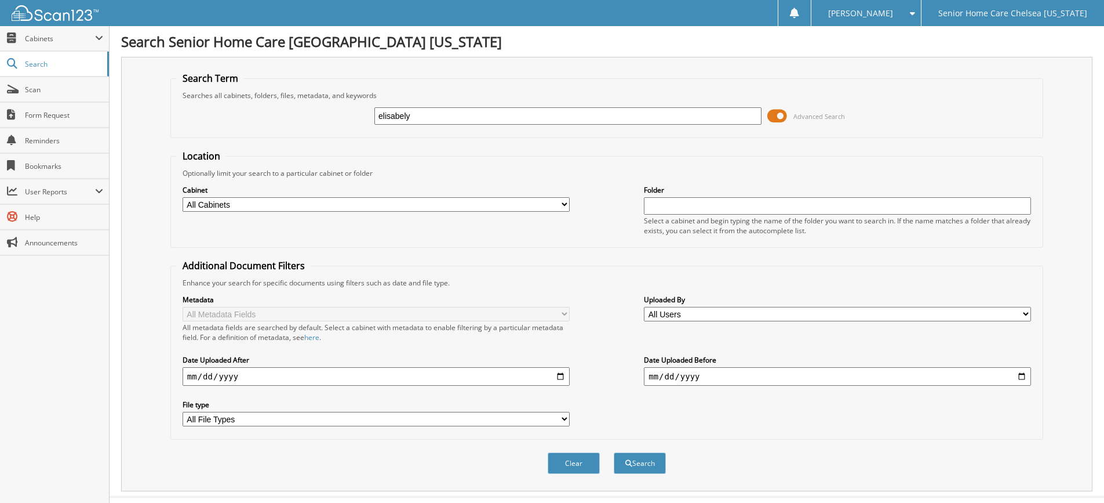 This screenshot has height=503, width=1104. I want to click on span: Help, so click(64, 217).